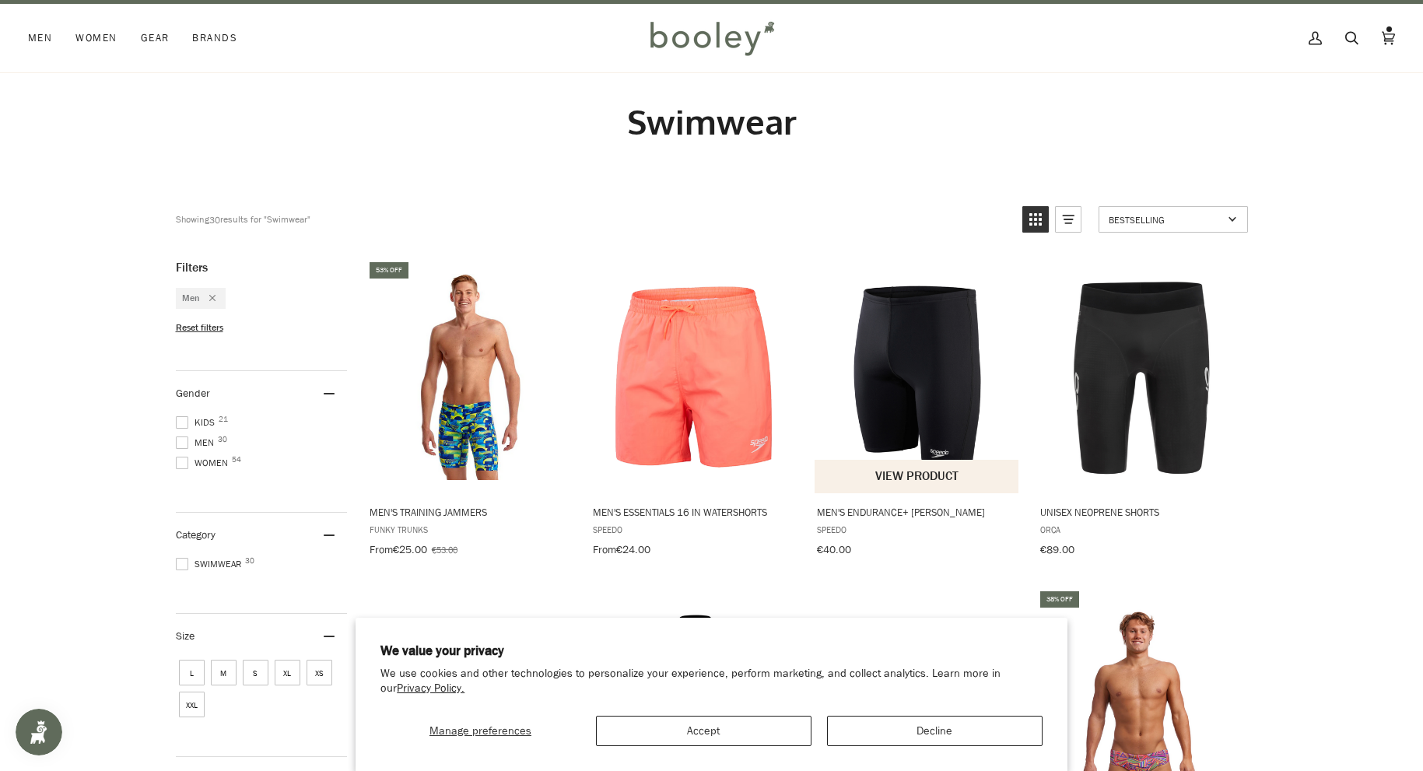  What do you see at coordinates (46, 38) in the screenshot?
I see `a: Men` at bounding box center [46, 38].